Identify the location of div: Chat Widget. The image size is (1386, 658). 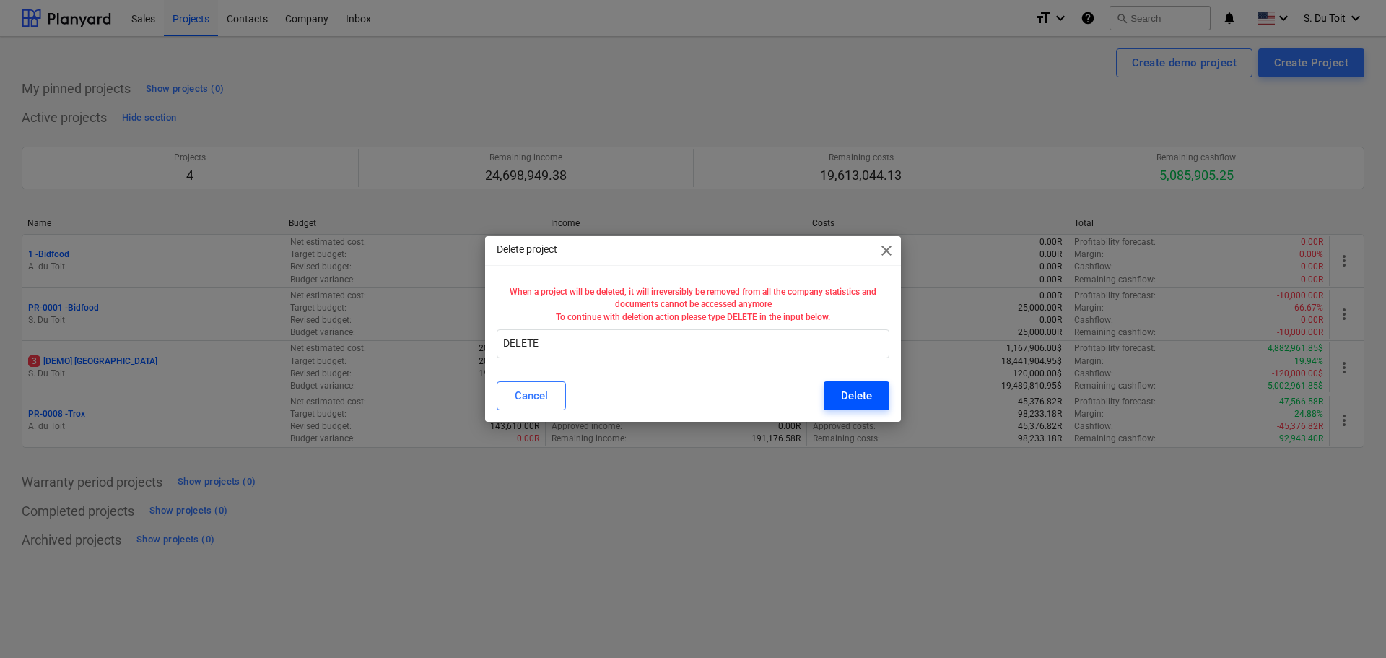
(1350, 623).